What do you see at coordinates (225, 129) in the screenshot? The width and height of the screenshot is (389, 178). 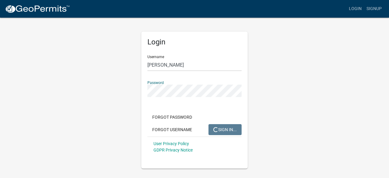 I see `span: SIGN IN...` at bounding box center [225, 129].